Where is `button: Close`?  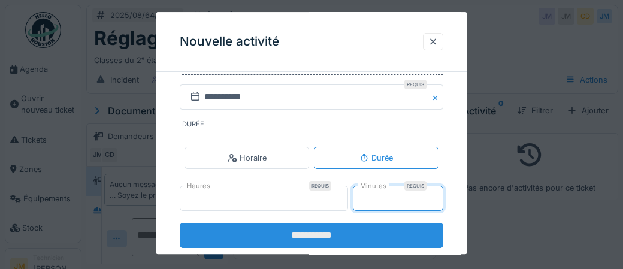 button: Close is located at coordinates (437, 97).